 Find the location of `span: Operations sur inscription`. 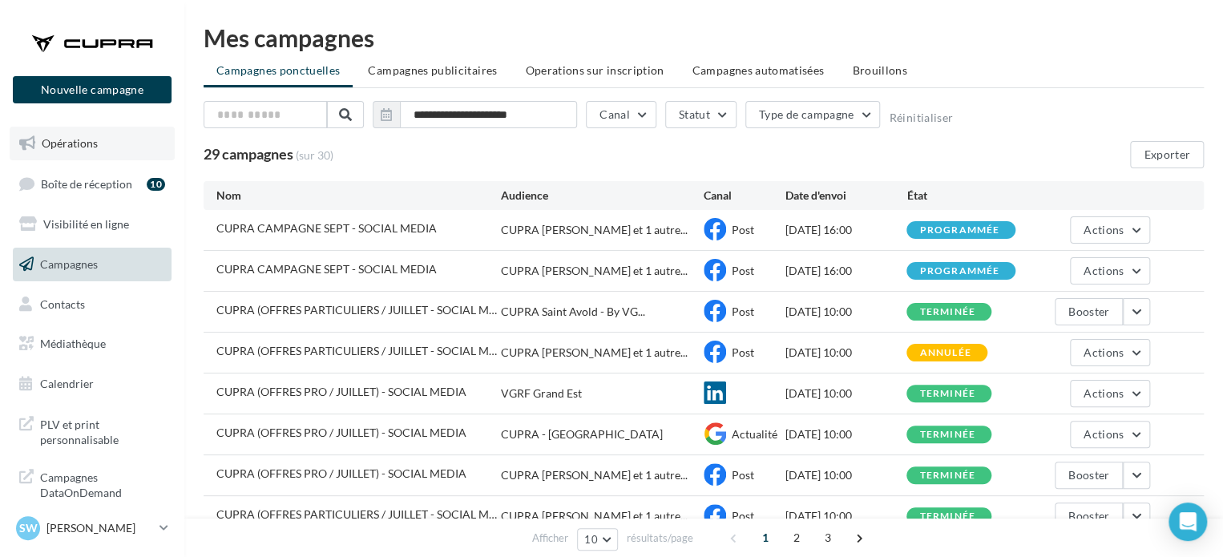

span: Operations sur inscription is located at coordinates (594, 70).